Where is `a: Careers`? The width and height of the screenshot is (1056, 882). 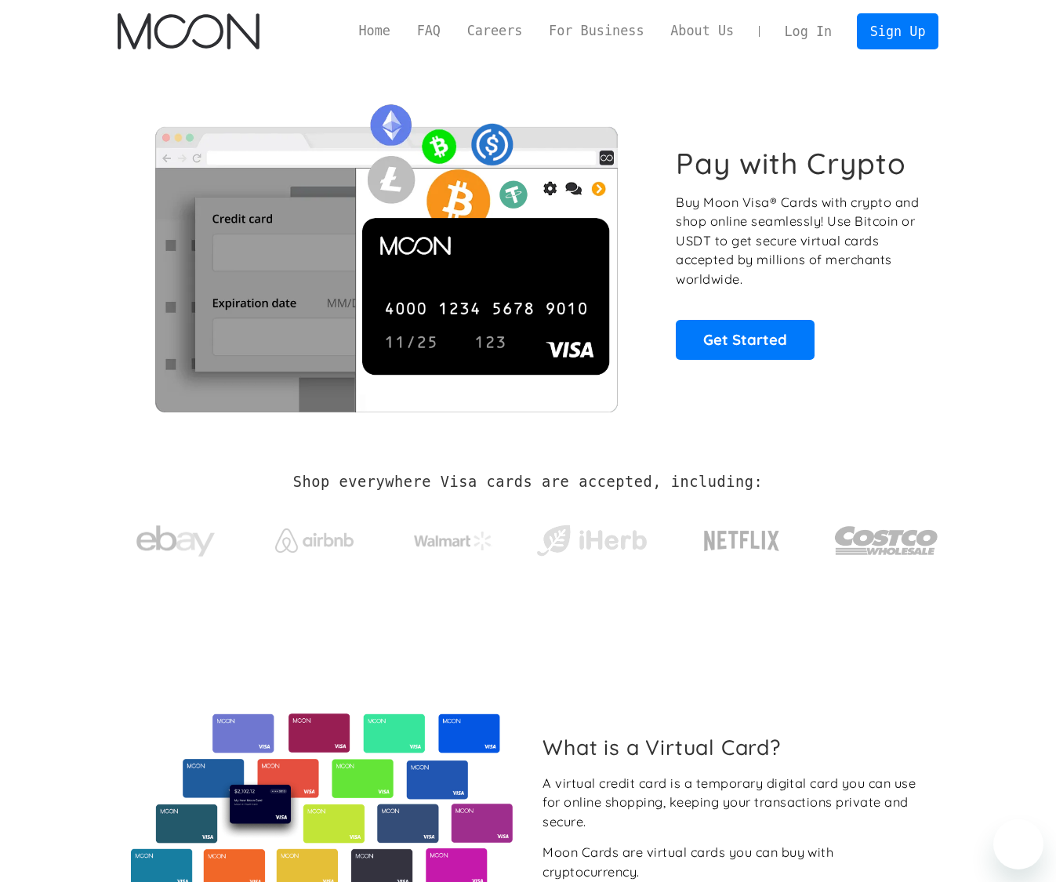 a: Careers is located at coordinates (494, 31).